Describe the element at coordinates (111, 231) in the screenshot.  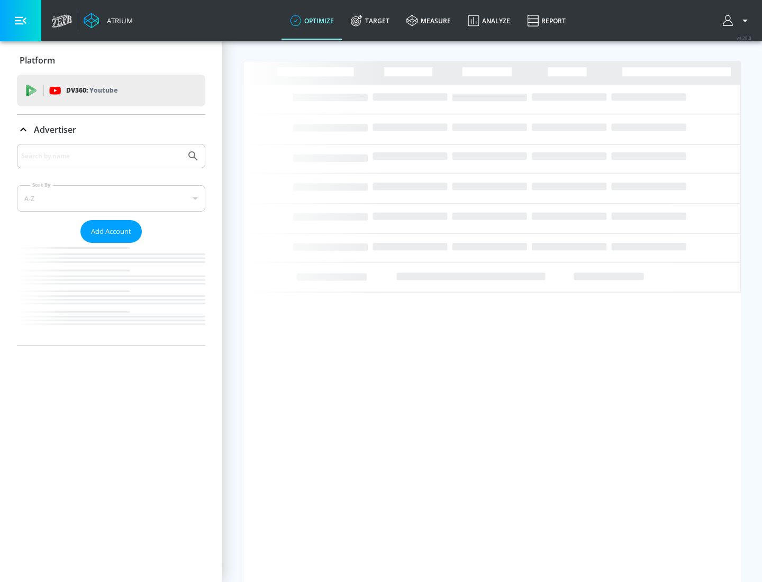
I see `span: Add Account` at that location.